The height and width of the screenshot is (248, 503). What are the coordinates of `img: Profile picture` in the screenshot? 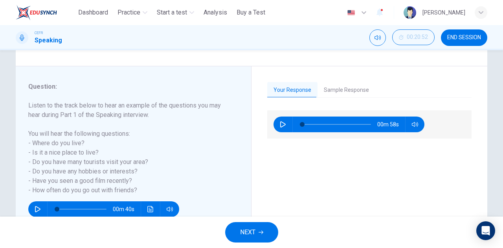 It's located at (410, 13).